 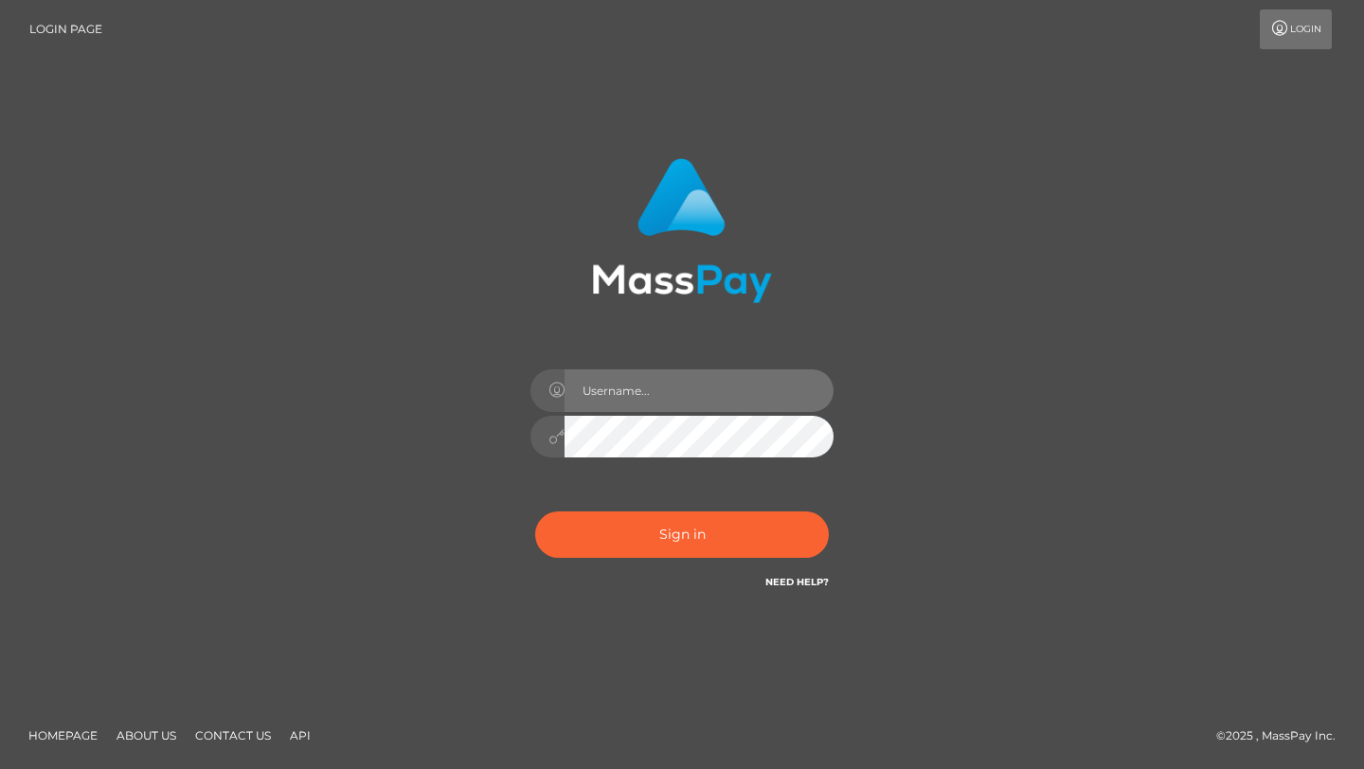 I want to click on a: Homepage, so click(x=63, y=735).